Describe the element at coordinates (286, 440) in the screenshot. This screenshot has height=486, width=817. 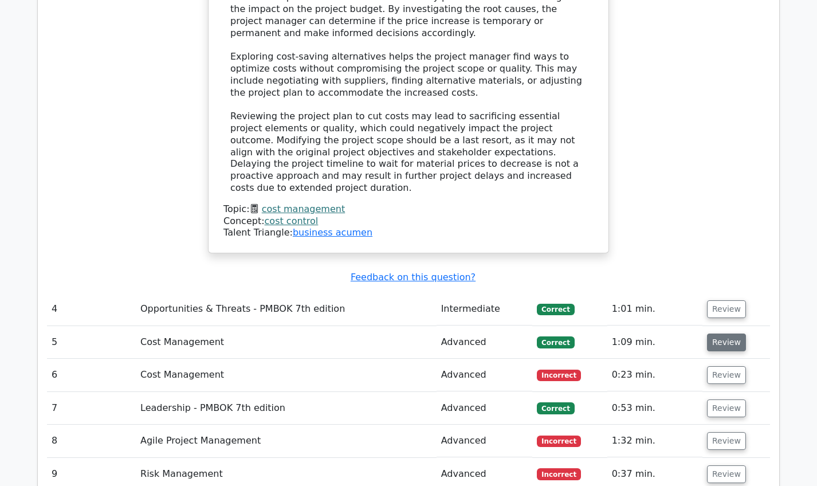
I see `td: Agile Project Management` at that location.